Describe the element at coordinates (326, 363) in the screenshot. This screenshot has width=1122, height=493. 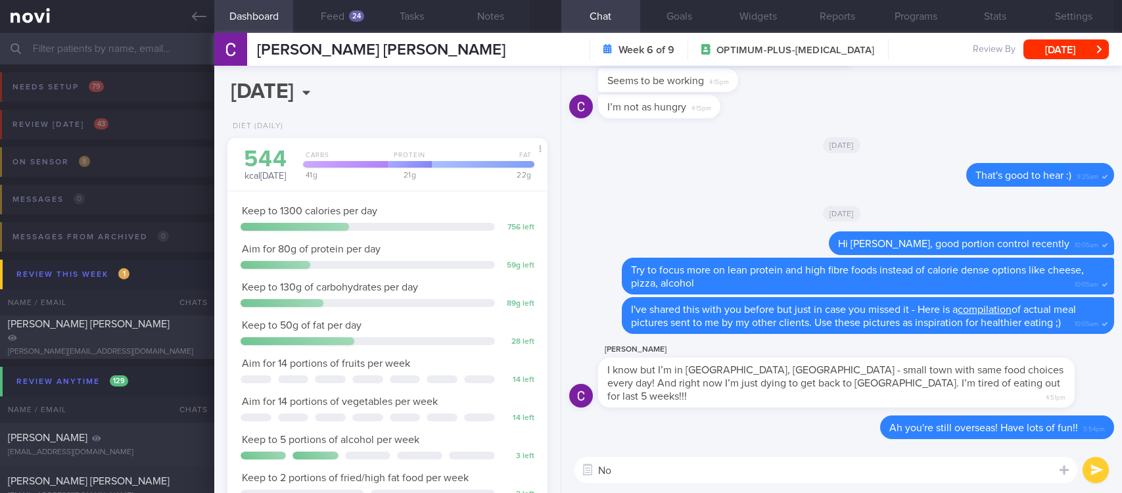
I see `span: Aim for 14 portions of fruits per week` at that location.